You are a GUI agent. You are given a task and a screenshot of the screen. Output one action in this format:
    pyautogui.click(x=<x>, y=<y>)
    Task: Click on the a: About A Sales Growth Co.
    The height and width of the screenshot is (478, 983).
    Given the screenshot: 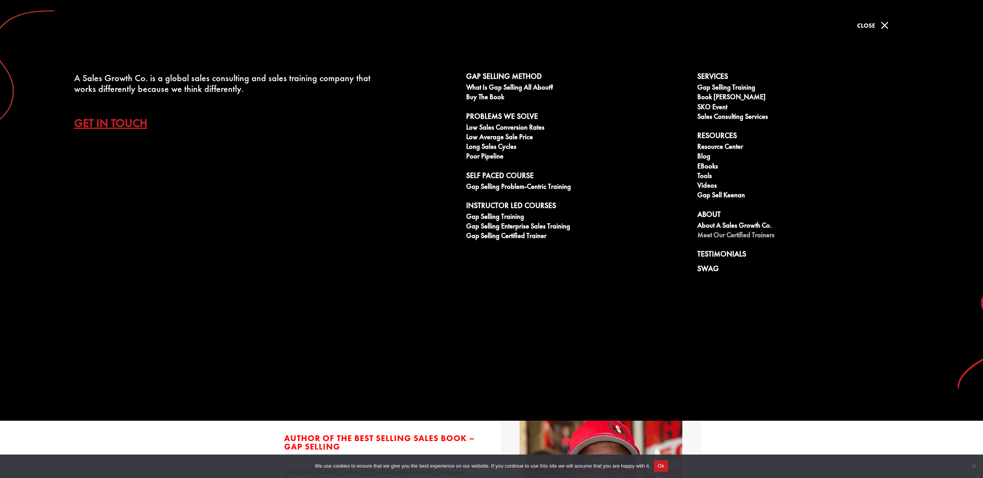 What is the action you would take?
    pyautogui.click(x=809, y=226)
    